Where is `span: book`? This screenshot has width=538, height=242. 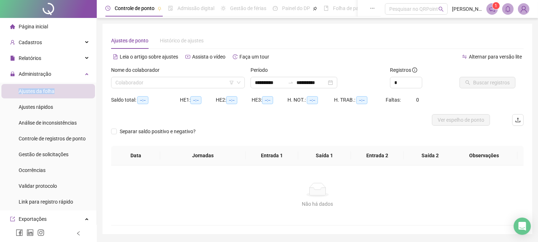 span: book is located at coordinates (326, 8).